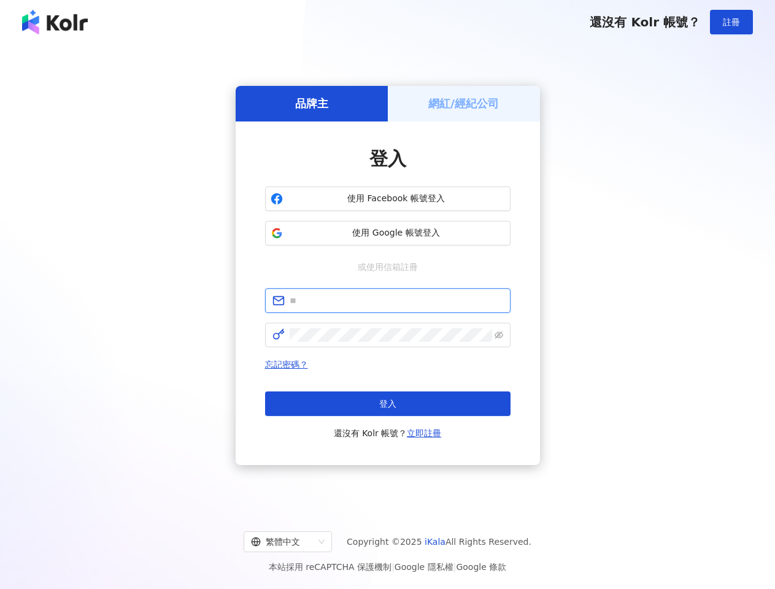 The width and height of the screenshot is (775, 589). Describe the element at coordinates (731, 22) in the screenshot. I see `span: 註冊` at that location.